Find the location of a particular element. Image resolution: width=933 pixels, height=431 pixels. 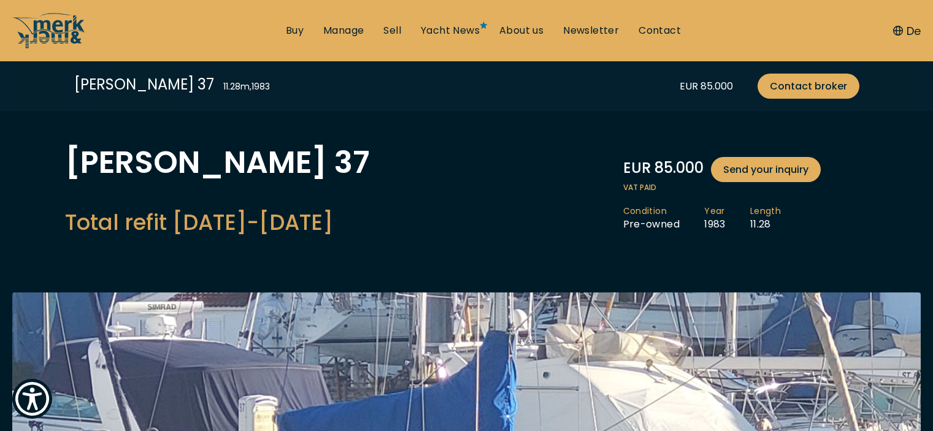

span: Condition is located at coordinates (651, 212).